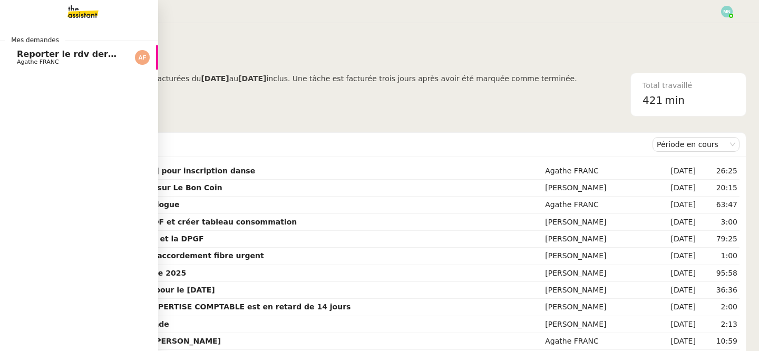  Describe the element at coordinates (718, 290) in the screenshot. I see `td: 36:36` at that location.